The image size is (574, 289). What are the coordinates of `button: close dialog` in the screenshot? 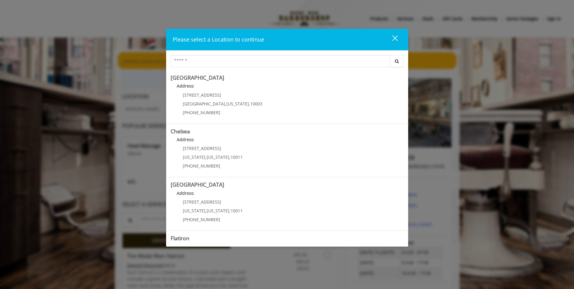 It's located at (392, 39).